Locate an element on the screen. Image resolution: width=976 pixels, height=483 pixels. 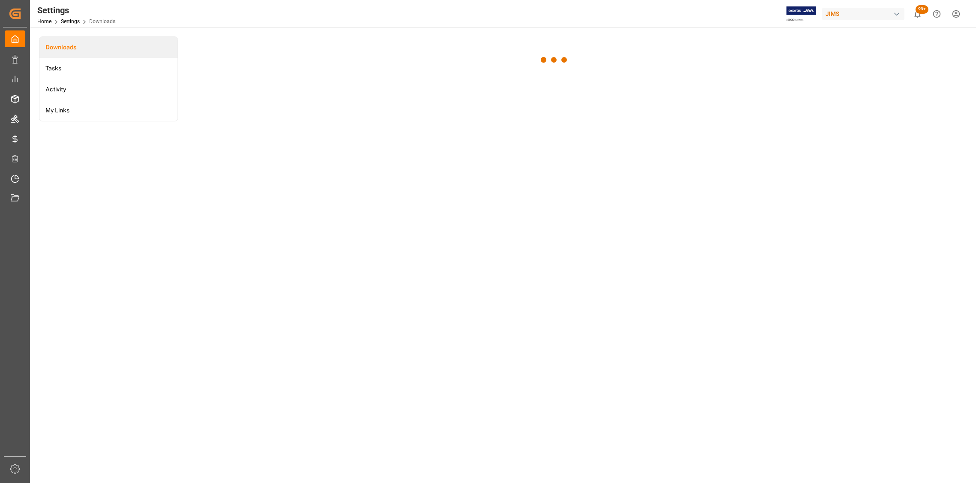
button: show 100 new notifications is located at coordinates (917, 14).